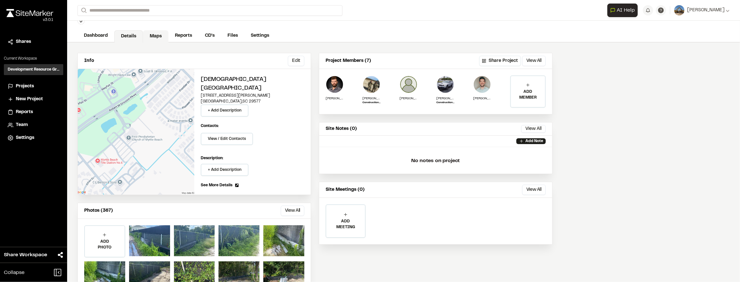 The height and width of the screenshot is (282, 740). I want to click on a: Team, so click(34, 125).